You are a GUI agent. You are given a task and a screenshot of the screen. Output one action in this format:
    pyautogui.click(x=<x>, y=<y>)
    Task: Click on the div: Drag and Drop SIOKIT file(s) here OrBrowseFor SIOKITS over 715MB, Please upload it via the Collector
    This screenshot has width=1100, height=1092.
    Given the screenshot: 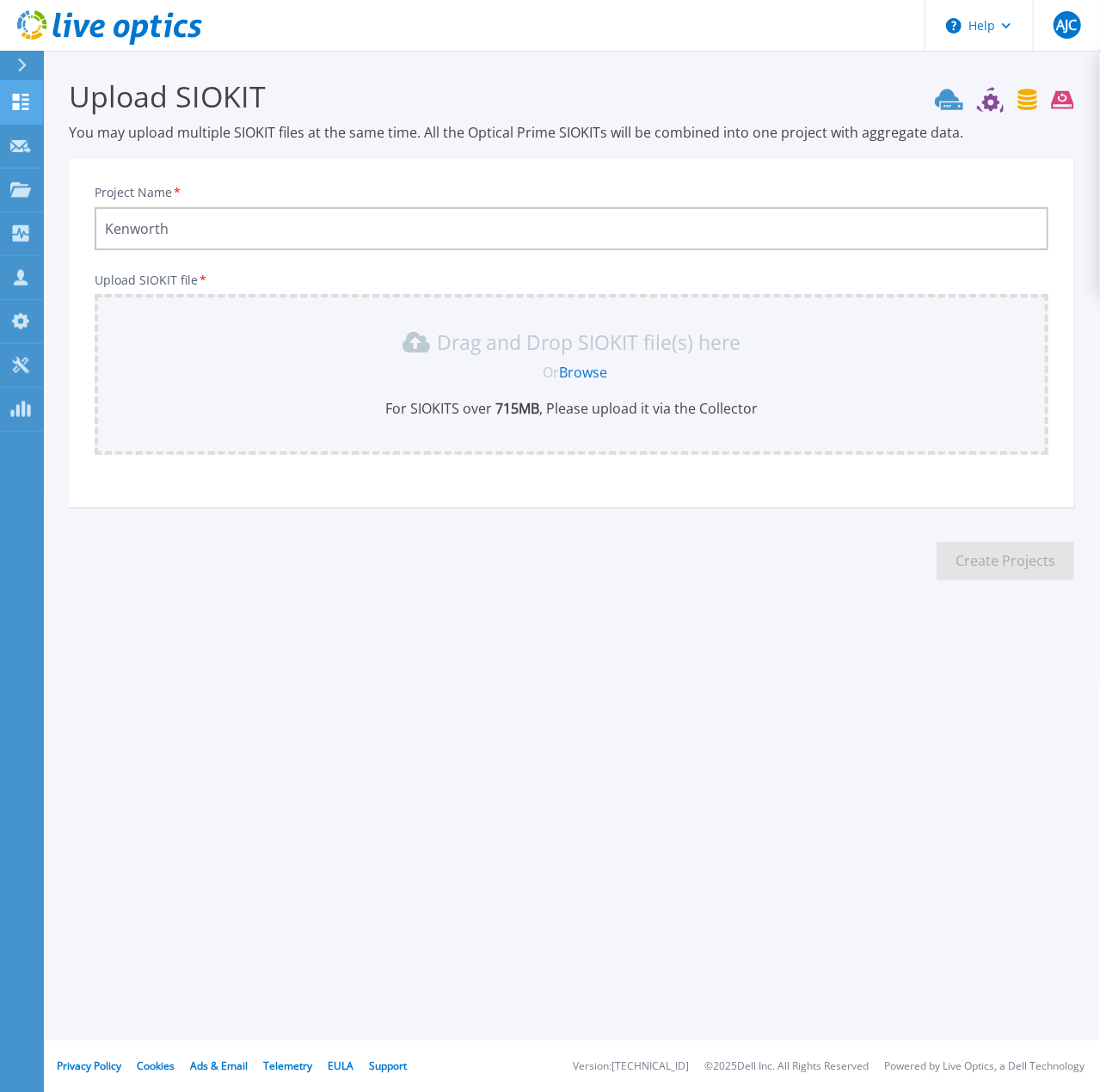 What is the action you would take?
    pyautogui.click(x=571, y=373)
    